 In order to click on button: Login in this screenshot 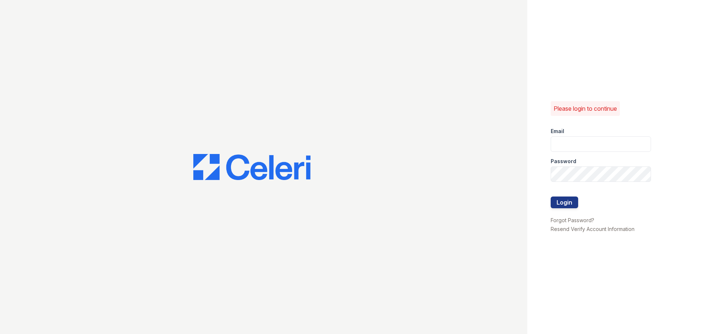, I will do `click(565, 202)`.